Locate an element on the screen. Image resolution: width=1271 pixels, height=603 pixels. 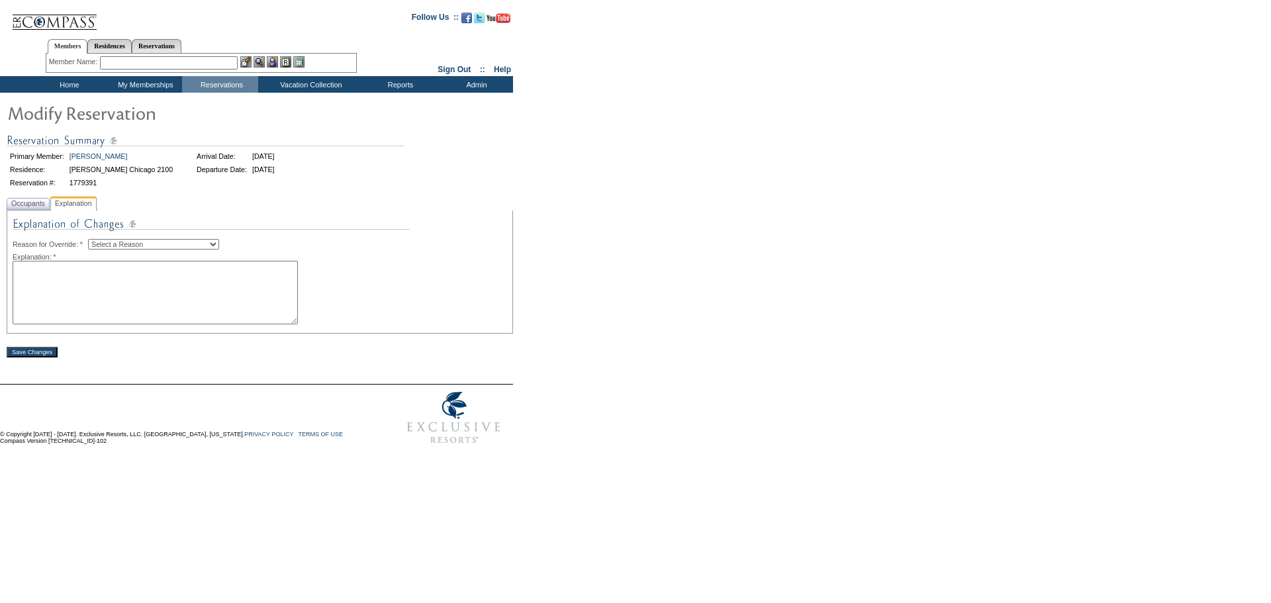
td: Admin is located at coordinates (474, 84).